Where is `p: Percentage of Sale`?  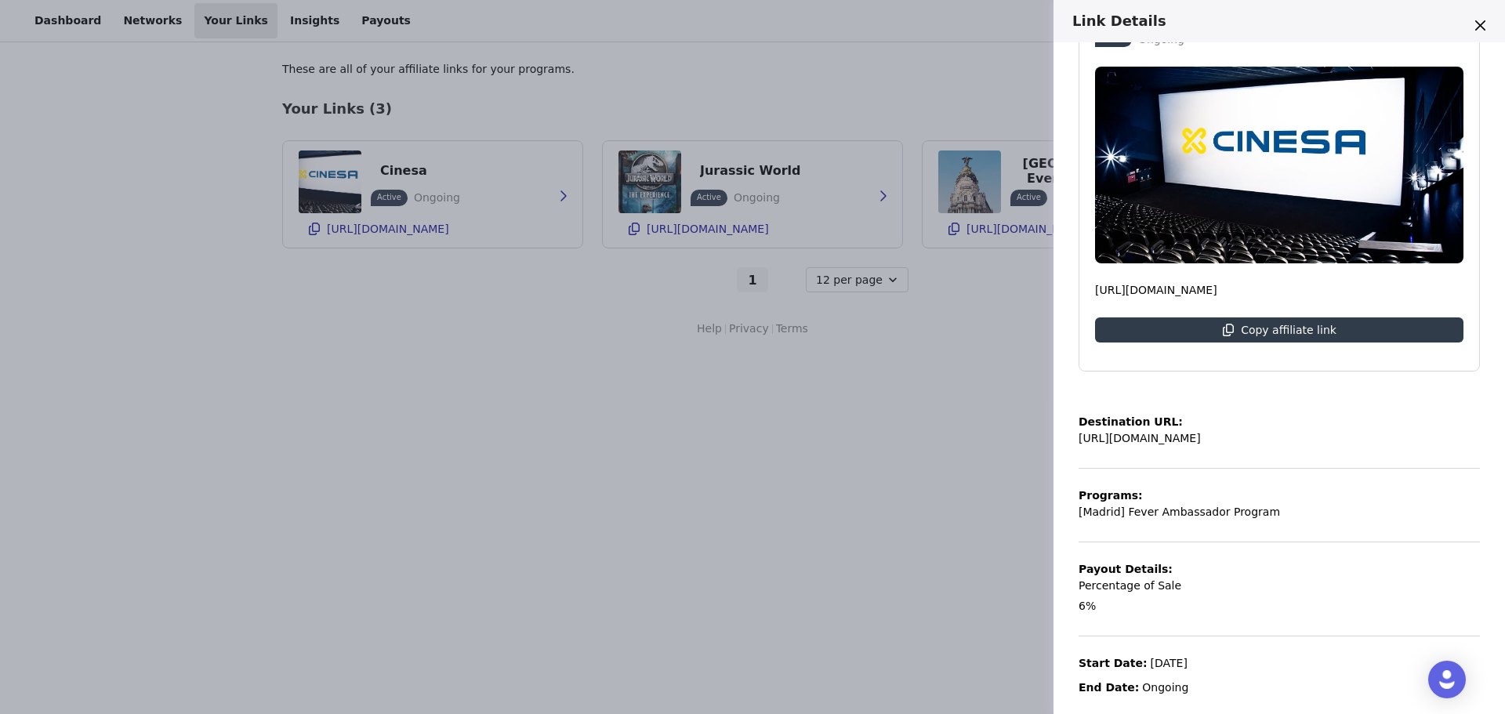
p: Percentage of Sale is located at coordinates (1130, 586).